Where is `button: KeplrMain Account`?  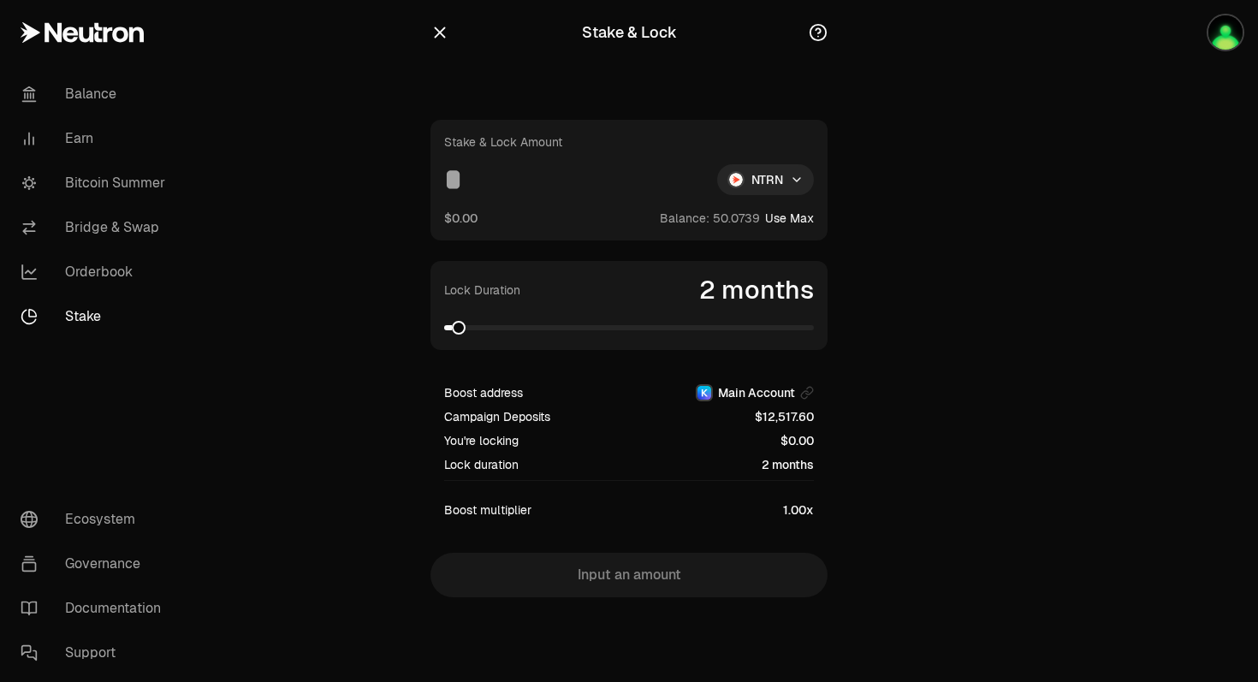 button: KeplrMain Account is located at coordinates (755, 393).